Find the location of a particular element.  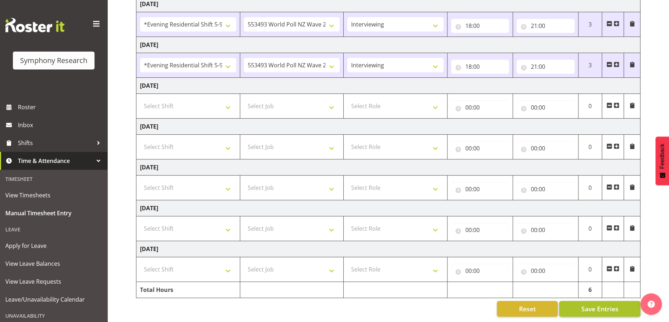

div: Leave is located at coordinates (54, 229).